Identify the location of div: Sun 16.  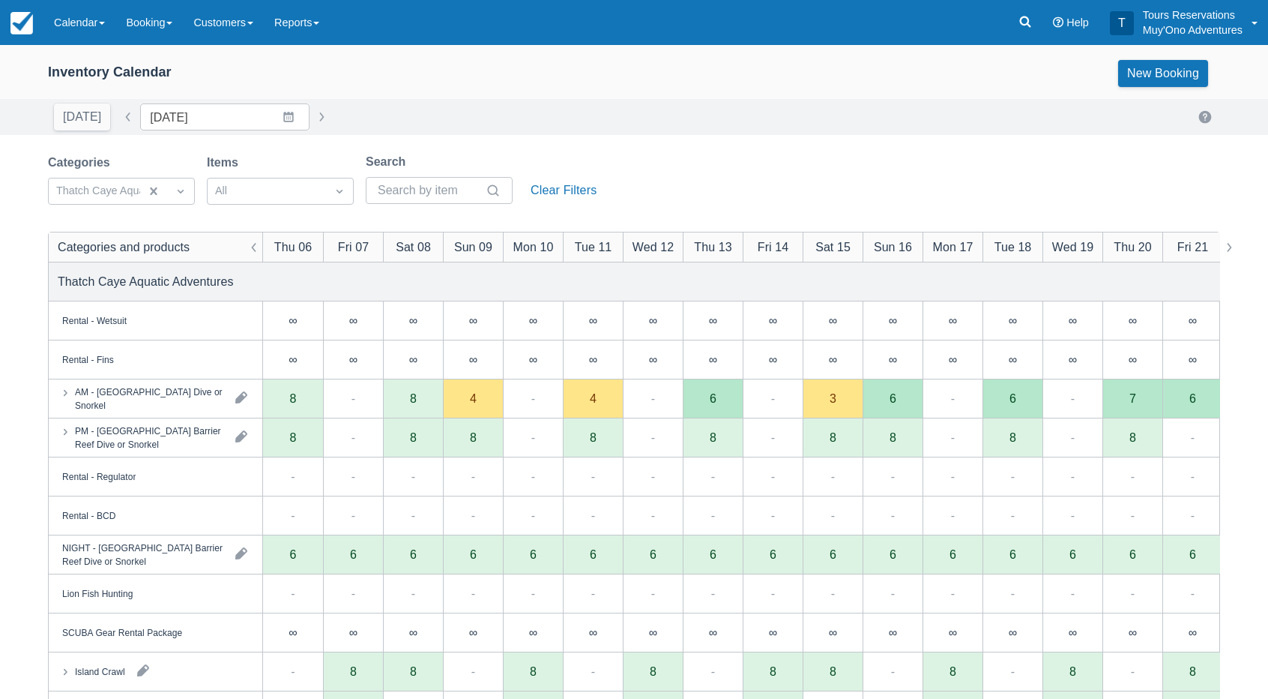
(893, 247).